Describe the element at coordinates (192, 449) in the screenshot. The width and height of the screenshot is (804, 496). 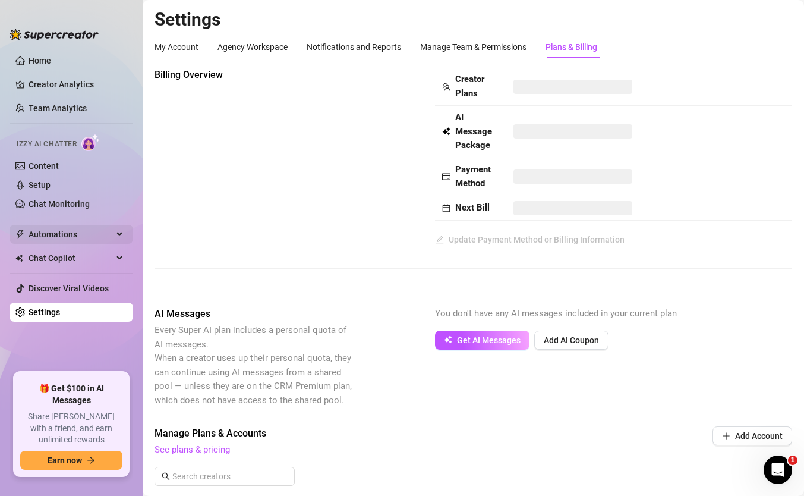
I see `a: See plans & pricing` at that location.